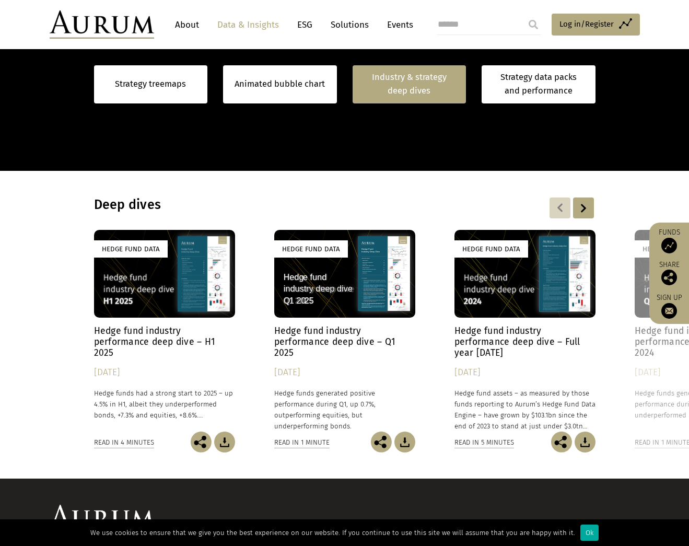  Describe the element at coordinates (277, 205) in the screenshot. I see `h3: Deep dives` at that location.